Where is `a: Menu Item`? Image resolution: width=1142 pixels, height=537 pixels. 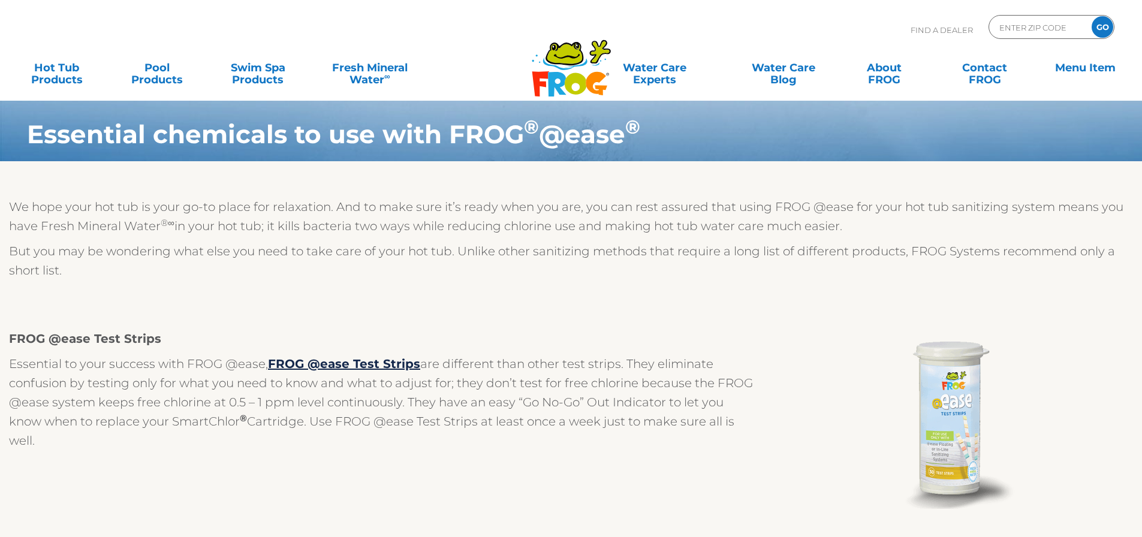
a: Menu Item is located at coordinates (1085, 68).